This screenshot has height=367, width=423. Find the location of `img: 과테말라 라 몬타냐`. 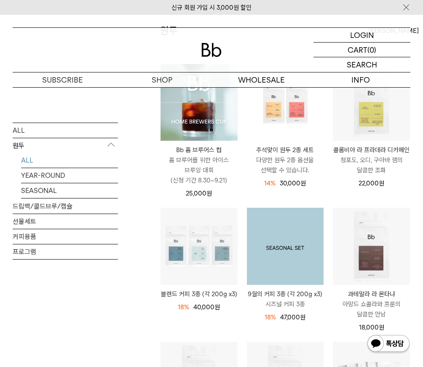

img: 과테말라 라 몬타냐 is located at coordinates (371, 246).